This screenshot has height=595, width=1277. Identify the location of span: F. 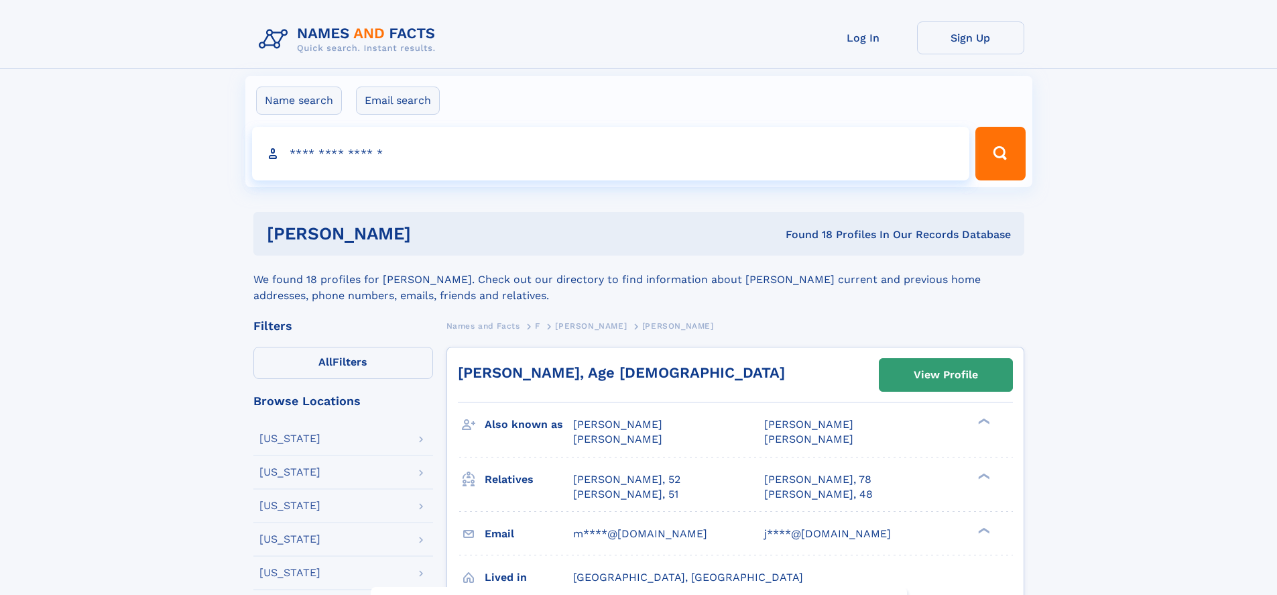
(538, 326).